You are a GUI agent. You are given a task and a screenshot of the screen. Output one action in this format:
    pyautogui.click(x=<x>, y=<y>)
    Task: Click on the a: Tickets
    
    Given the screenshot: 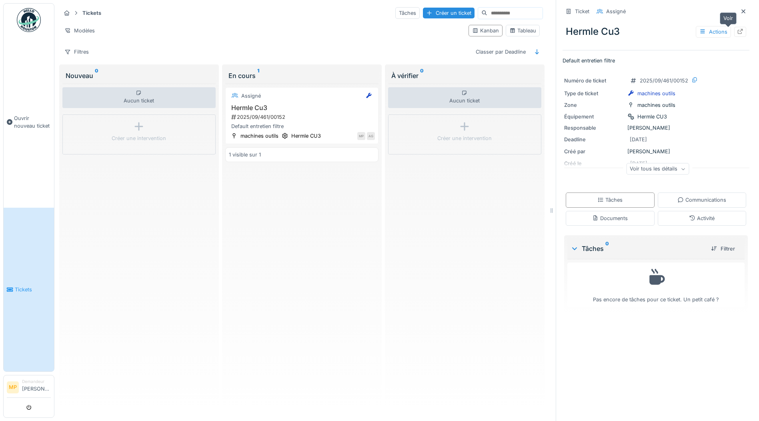 What is the action you would take?
    pyautogui.click(x=29, y=289)
    